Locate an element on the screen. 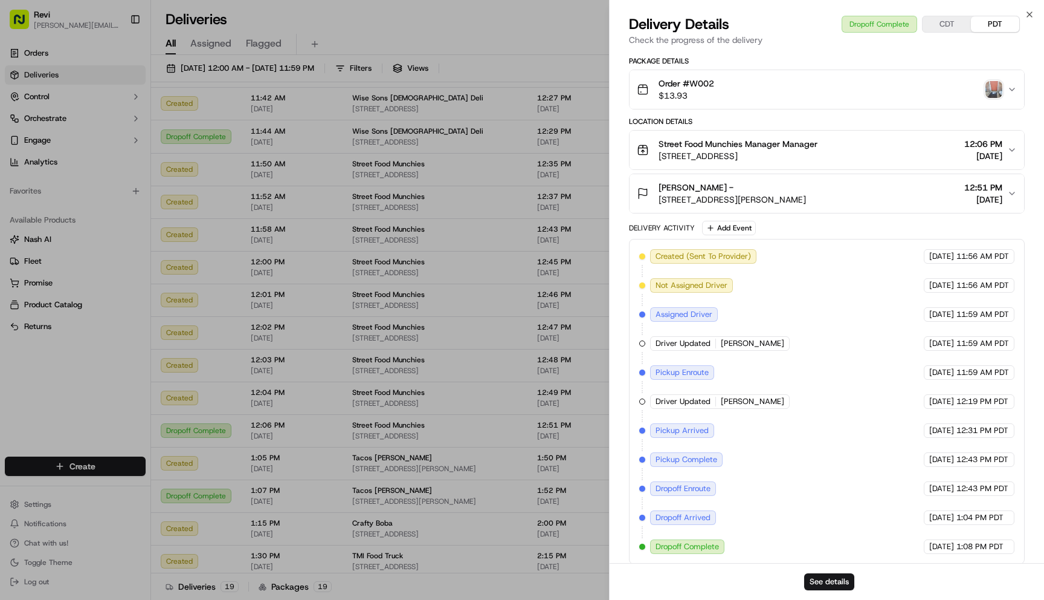 The height and width of the screenshot is (600, 1044). span: Not Assigned Driver is located at coordinates (691, 285).